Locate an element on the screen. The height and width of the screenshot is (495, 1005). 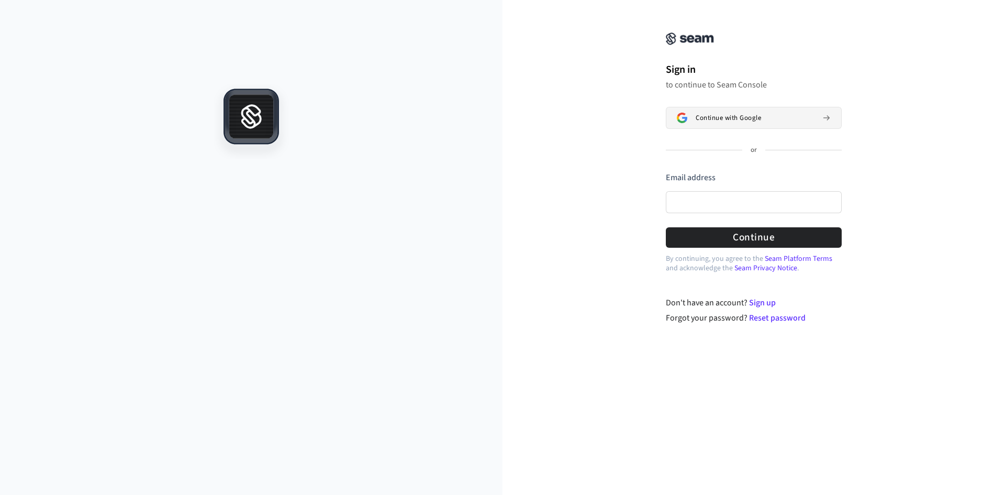
img: Sign in with Google is located at coordinates (682, 118).